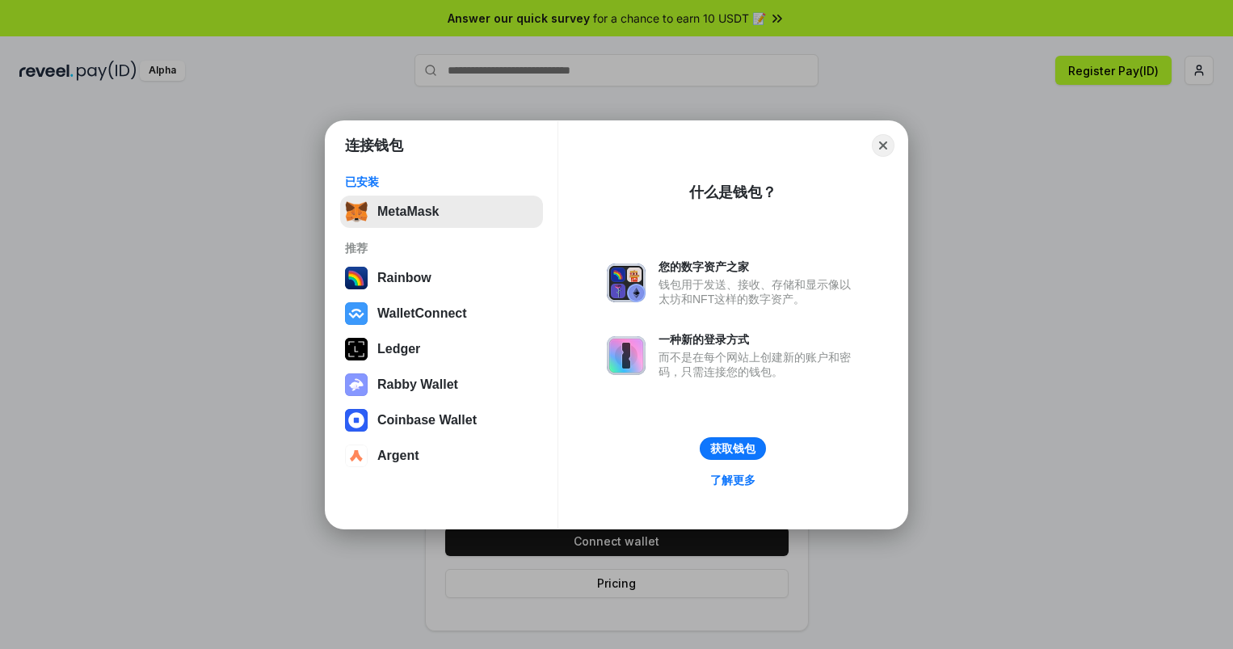 The height and width of the screenshot is (649, 1233). I want to click on button: MetaMask, so click(441, 212).